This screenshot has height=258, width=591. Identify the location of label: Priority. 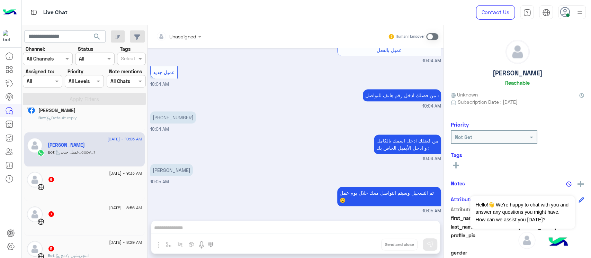
(75, 71).